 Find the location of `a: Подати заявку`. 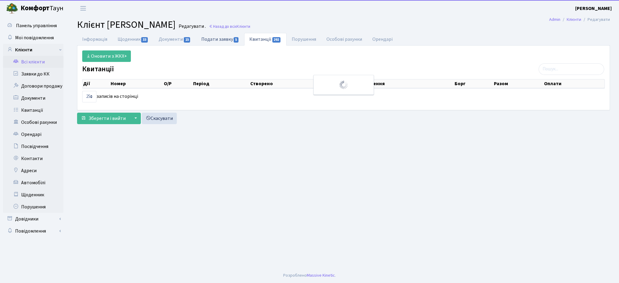

a: Подати заявку is located at coordinates (220, 39).